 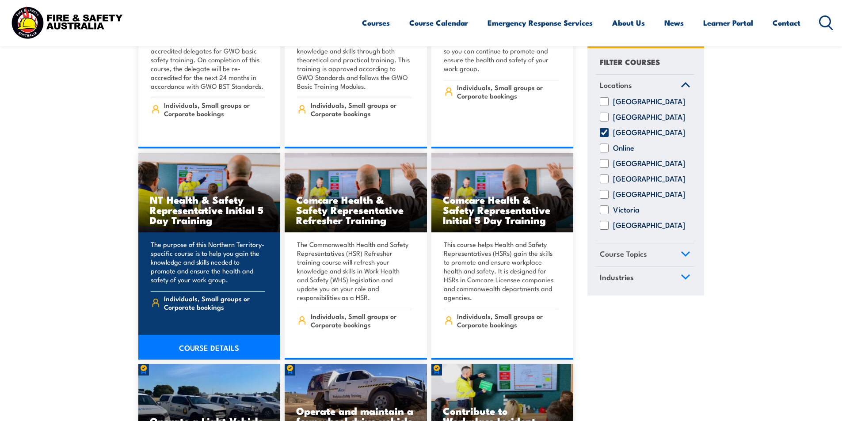 What do you see at coordinates (623, 254) in the screenshot?
I see `span: Course Topics` at bounding box center [623, 254].